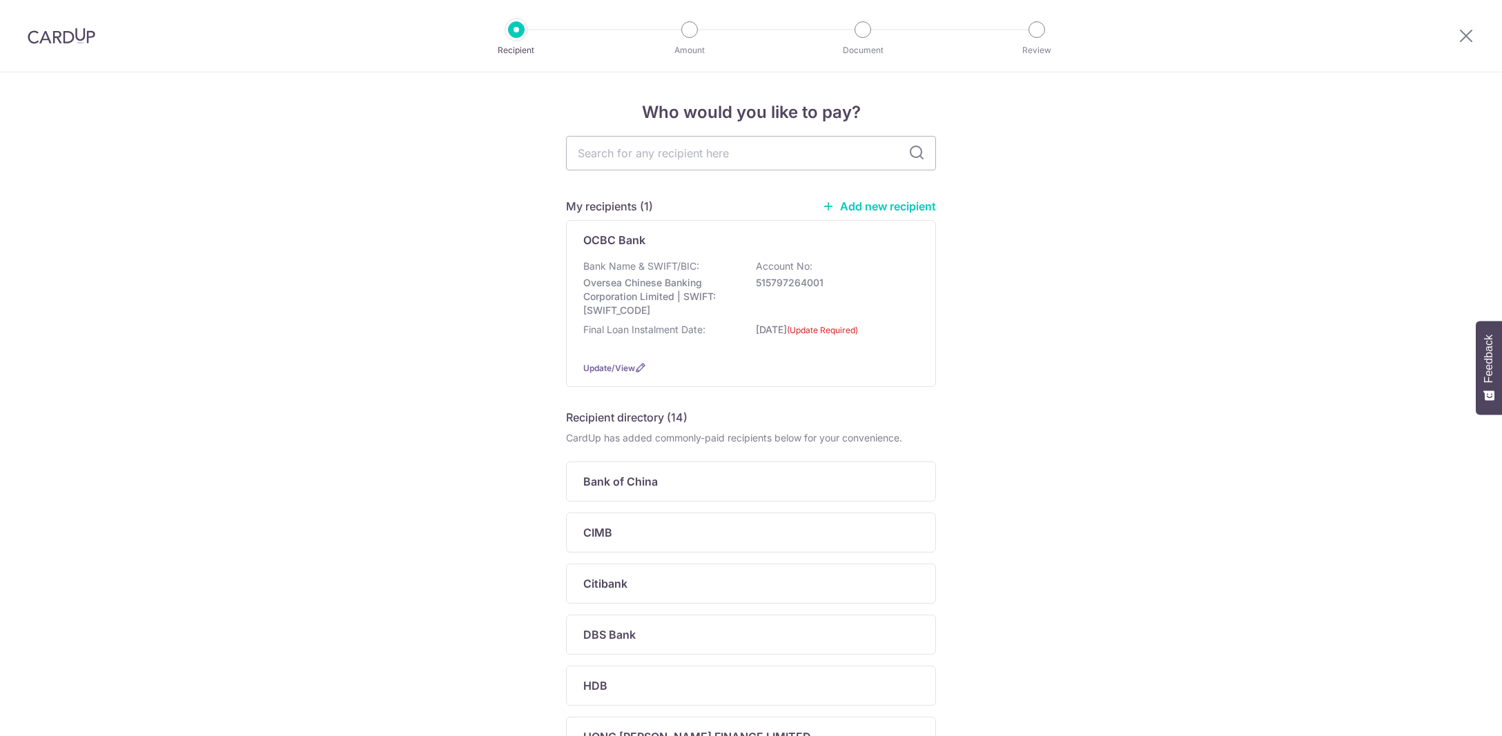 The width and height of the screenshot is (1502, 736). Describe the element at coordinates (644, 330) in the screenshot. I see `p: Final Loan Instalment Date:` at that location.